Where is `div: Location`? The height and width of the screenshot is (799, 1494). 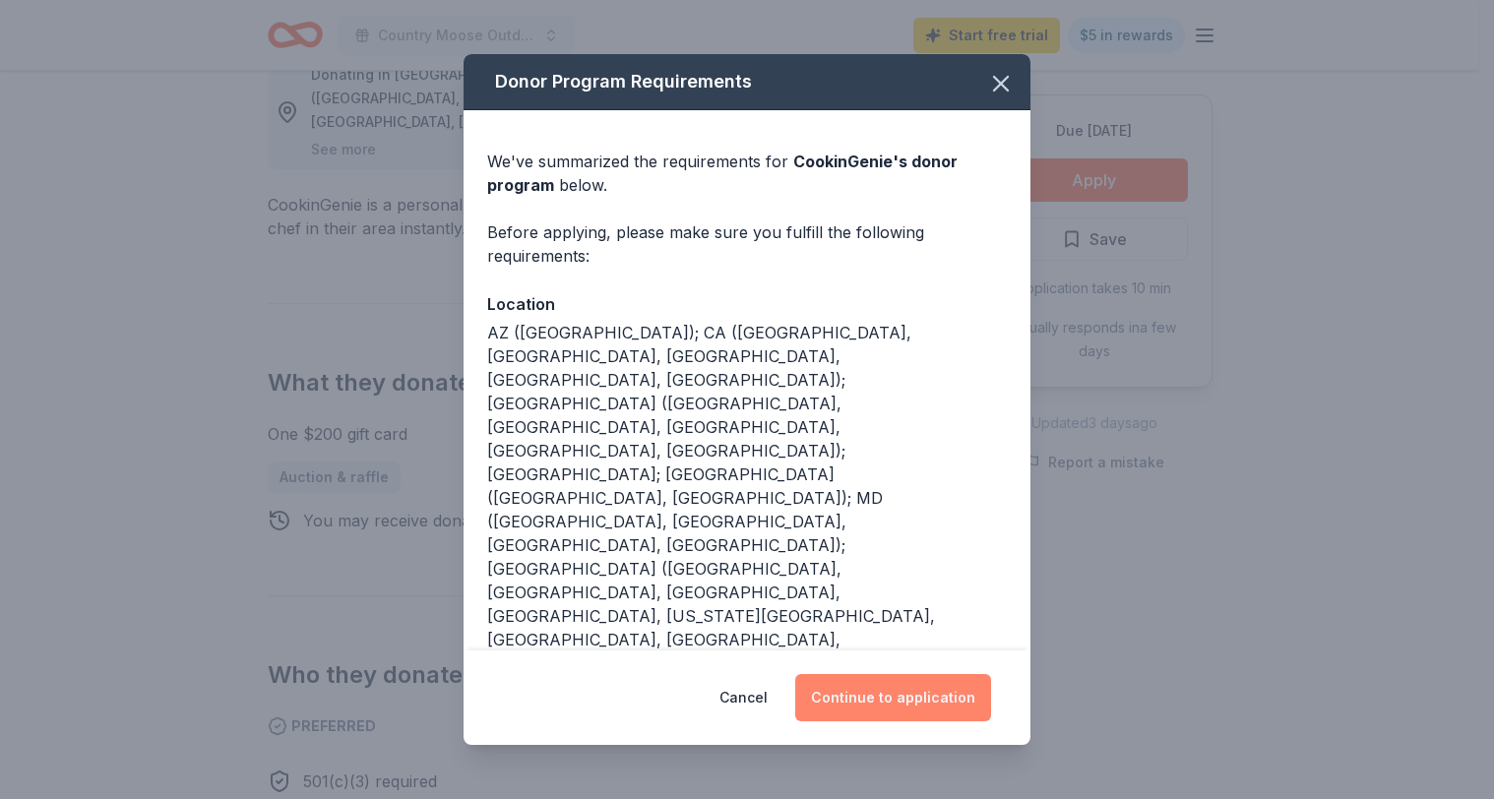
div: Location is located at coordinates (747, 304).